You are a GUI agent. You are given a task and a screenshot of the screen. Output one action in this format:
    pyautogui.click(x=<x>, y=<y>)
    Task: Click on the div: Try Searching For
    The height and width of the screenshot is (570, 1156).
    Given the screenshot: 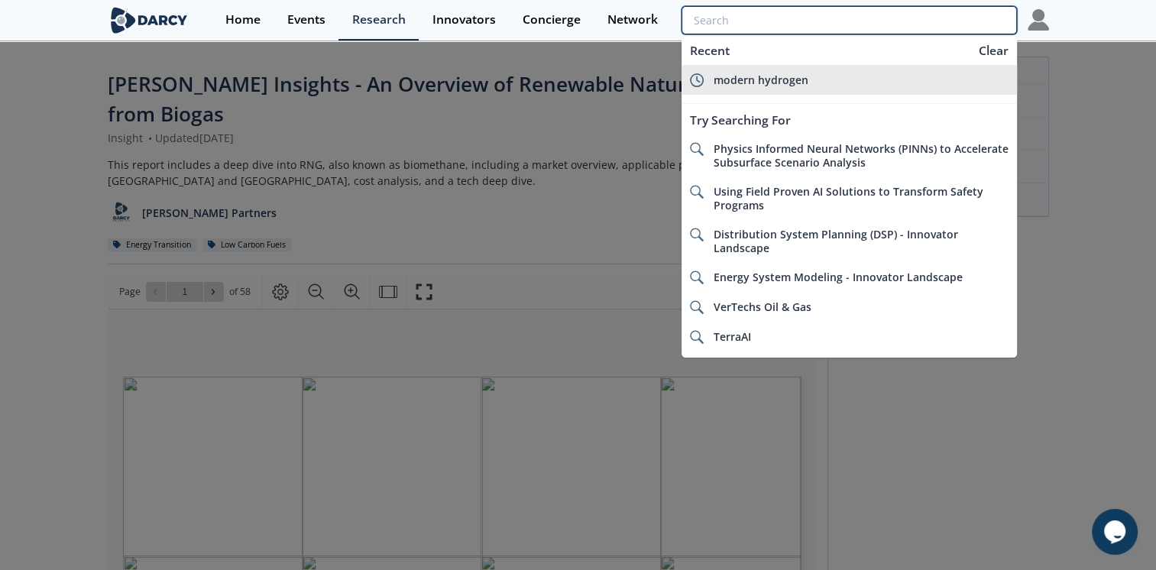 What is the action you would take?
    pyautogui.click(x=849, y=120)
    